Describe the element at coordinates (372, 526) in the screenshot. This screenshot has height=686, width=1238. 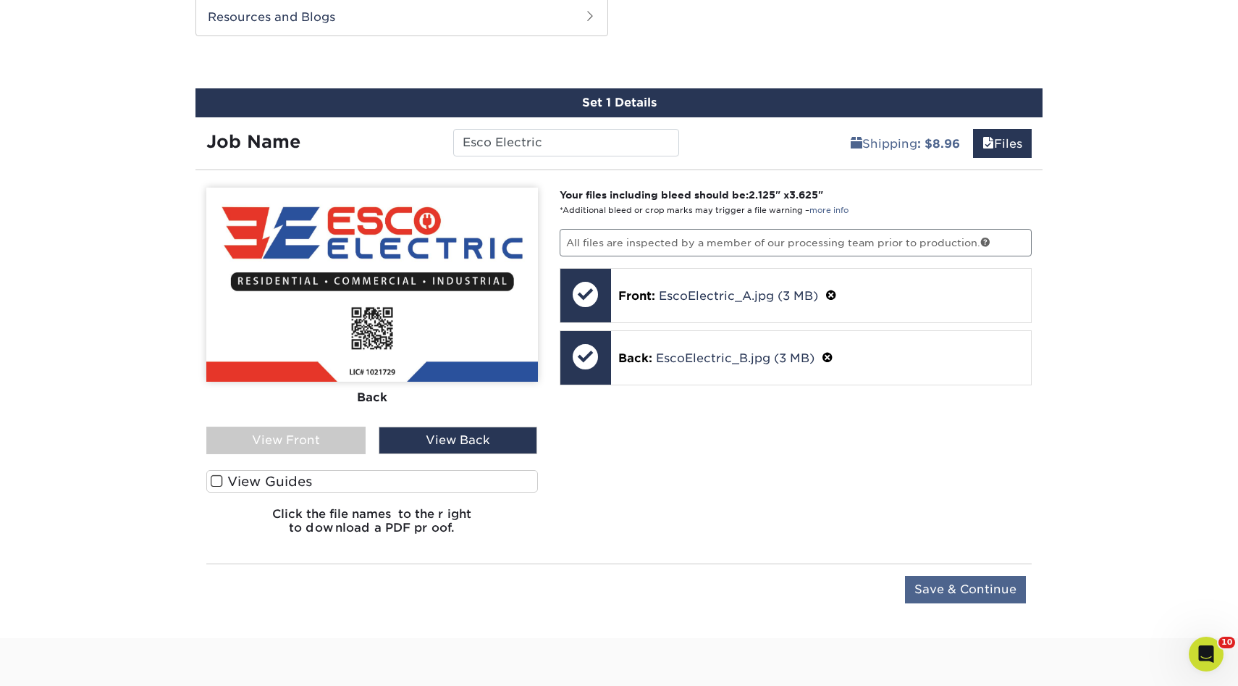
I see `h6: Click the file names to the right to download a PDF proof.` at that location.